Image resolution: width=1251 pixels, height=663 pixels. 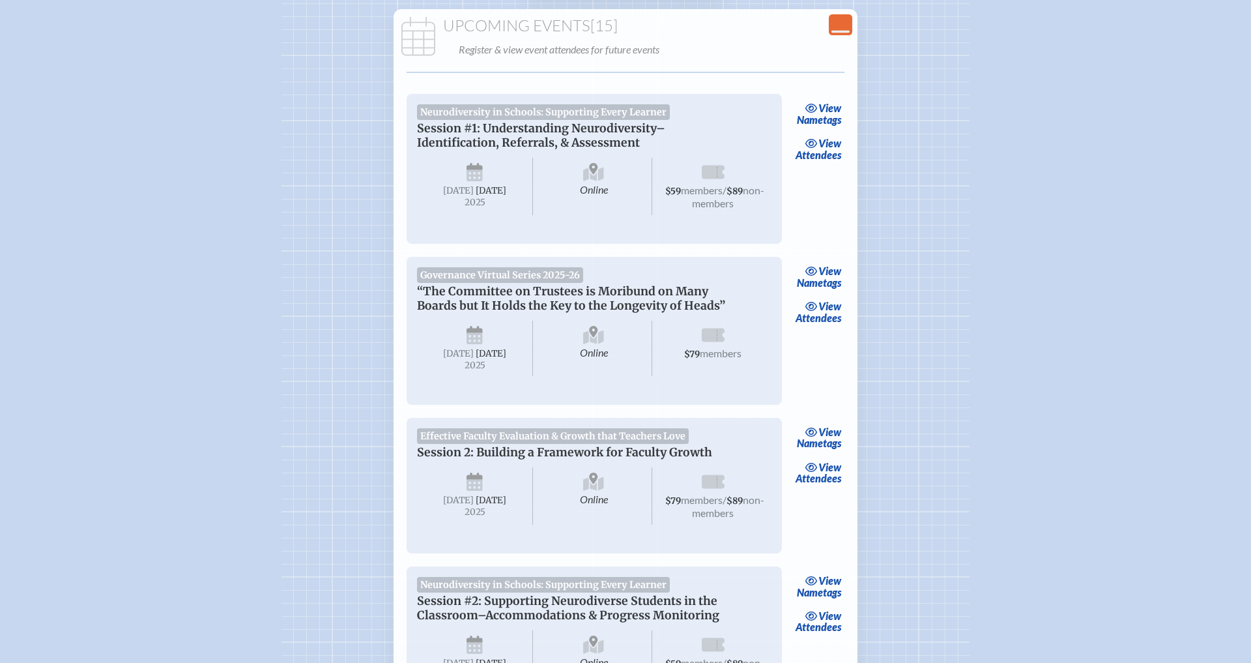 What do you see at coordinates (626, 26) in the screenshot?
I see `h1: Upcoming Events` at bounding box center [626, 26].